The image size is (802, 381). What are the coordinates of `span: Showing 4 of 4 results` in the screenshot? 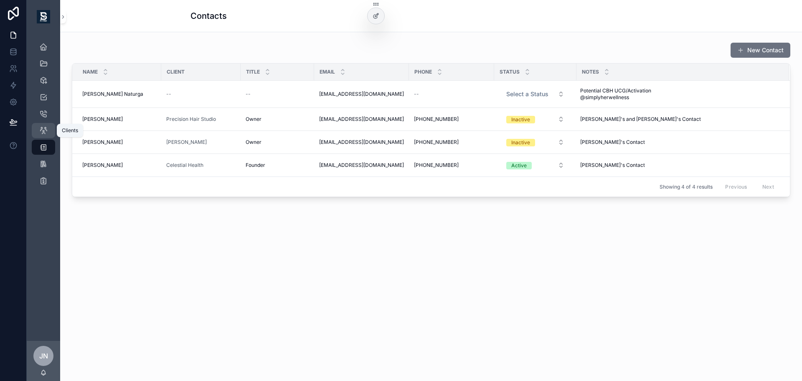 It's located at (686, 187).